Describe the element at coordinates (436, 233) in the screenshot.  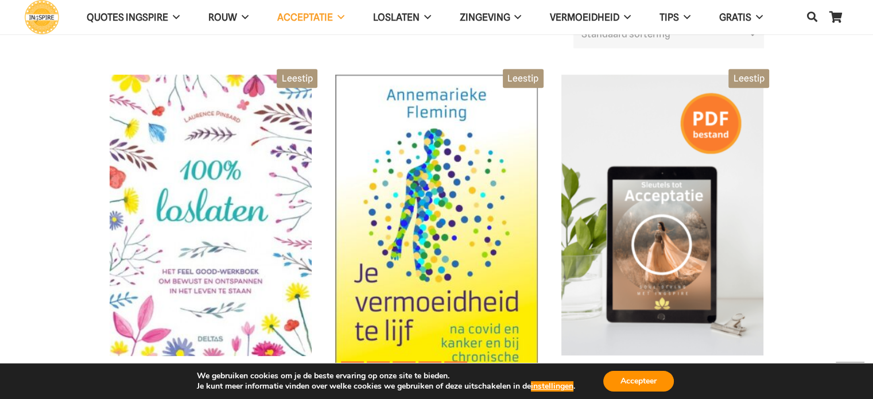
I see `img: Beste boek bij Vermoeidheid: Je vermoeidheid te lijf na covid en kanker en bij chronische aandoen...` at that location.